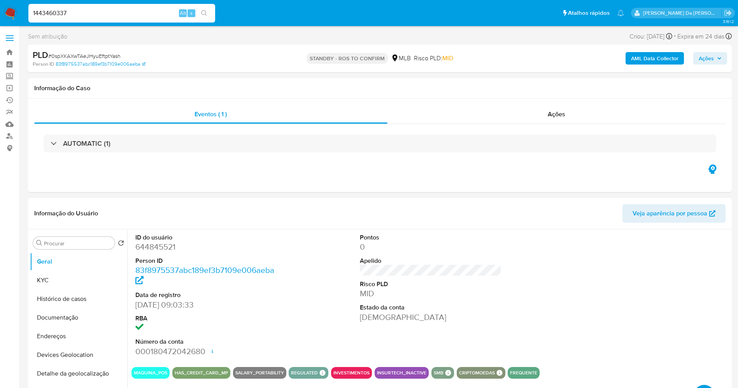 This screenshot has height=388, width=738. I want to click on input: Procurar, so click(78, 243).